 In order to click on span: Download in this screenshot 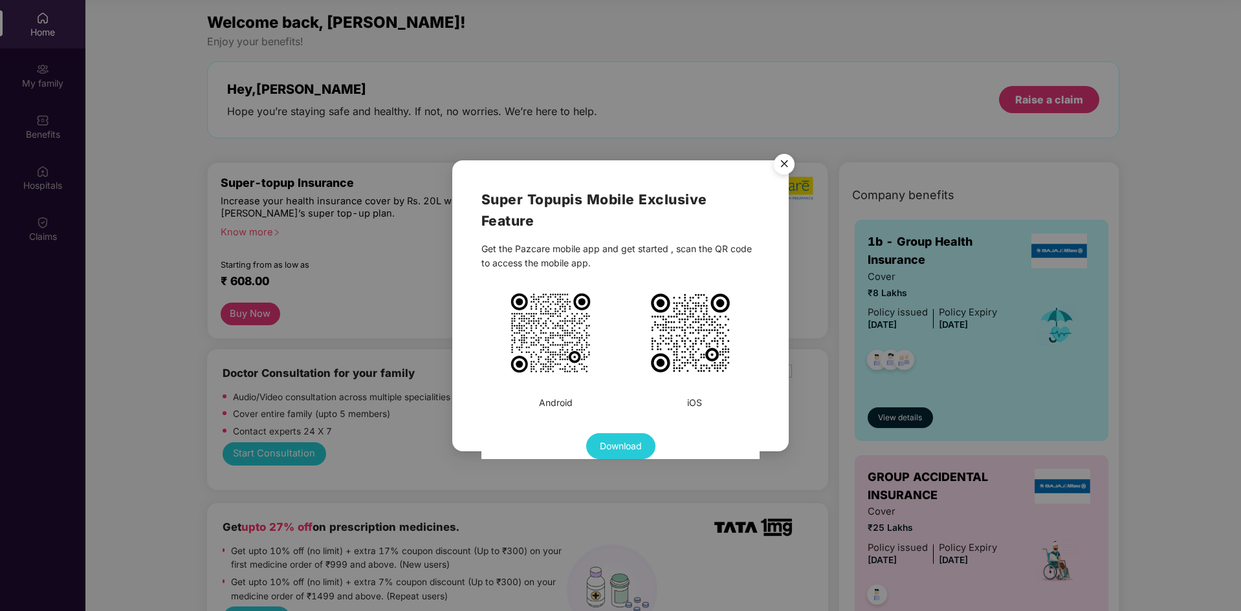, I will do `click(620, 446)`.